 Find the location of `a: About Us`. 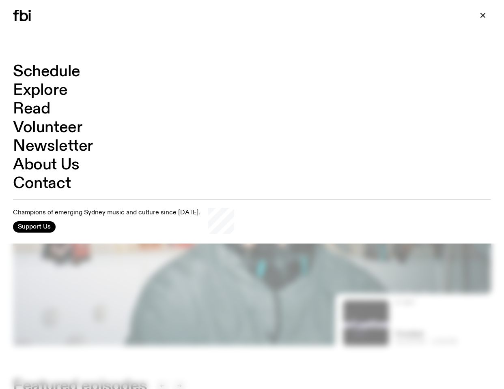

a: About Us is located at coordinates (46, 165).